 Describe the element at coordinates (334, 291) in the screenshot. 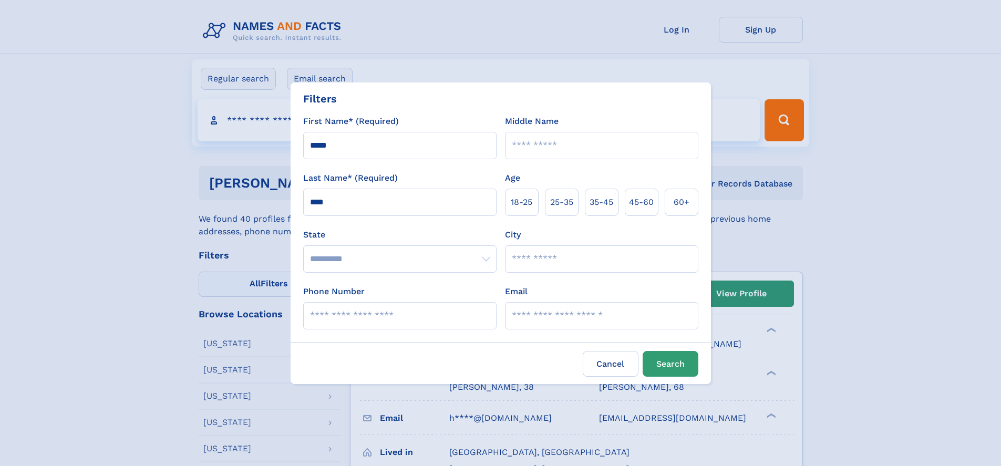

I see `label: Phone Number` at that location.